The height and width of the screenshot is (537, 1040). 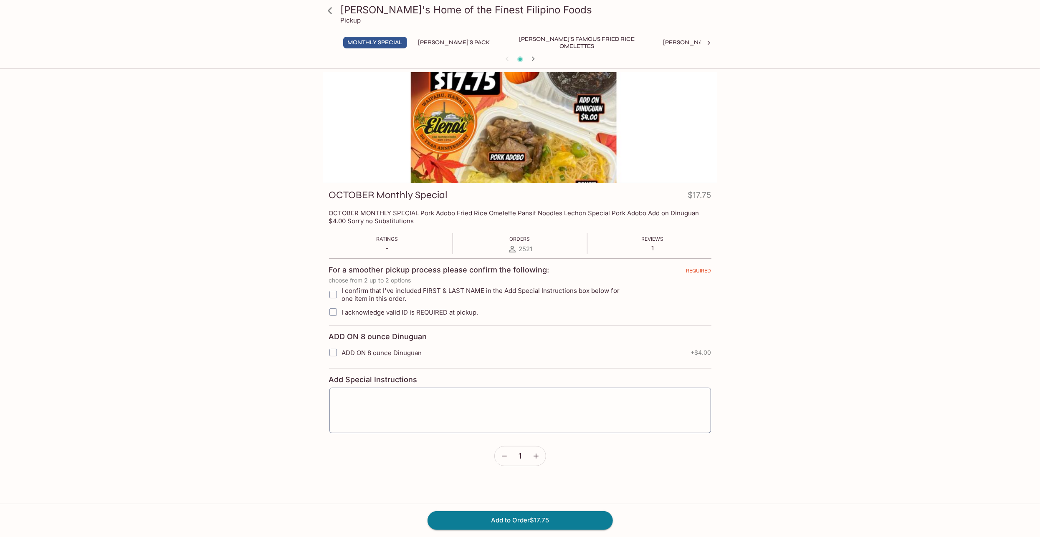 I want to click on h4: Add Special Instructions, so click(x=520, y=380).